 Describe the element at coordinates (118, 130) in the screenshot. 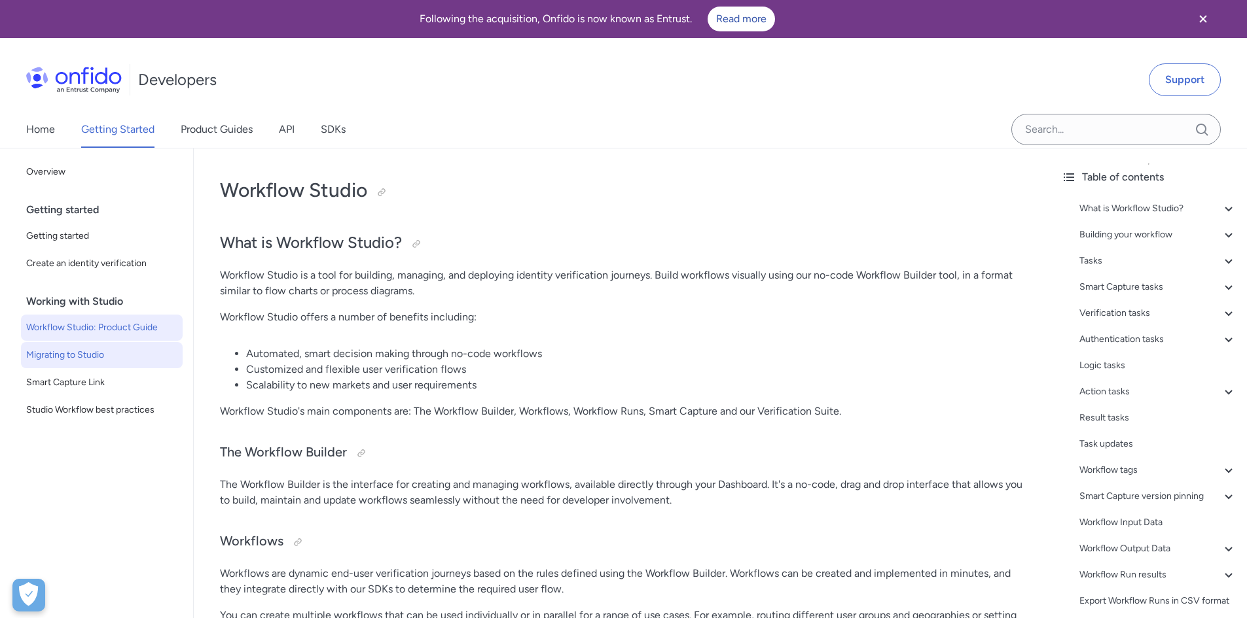

I see `a: Getting Started` at that location.